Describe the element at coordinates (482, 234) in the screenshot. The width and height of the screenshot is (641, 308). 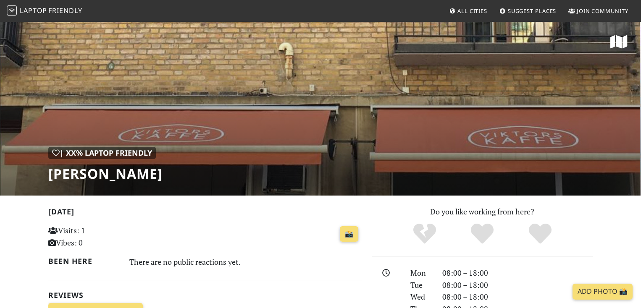
I see `div: Yes` at that location.